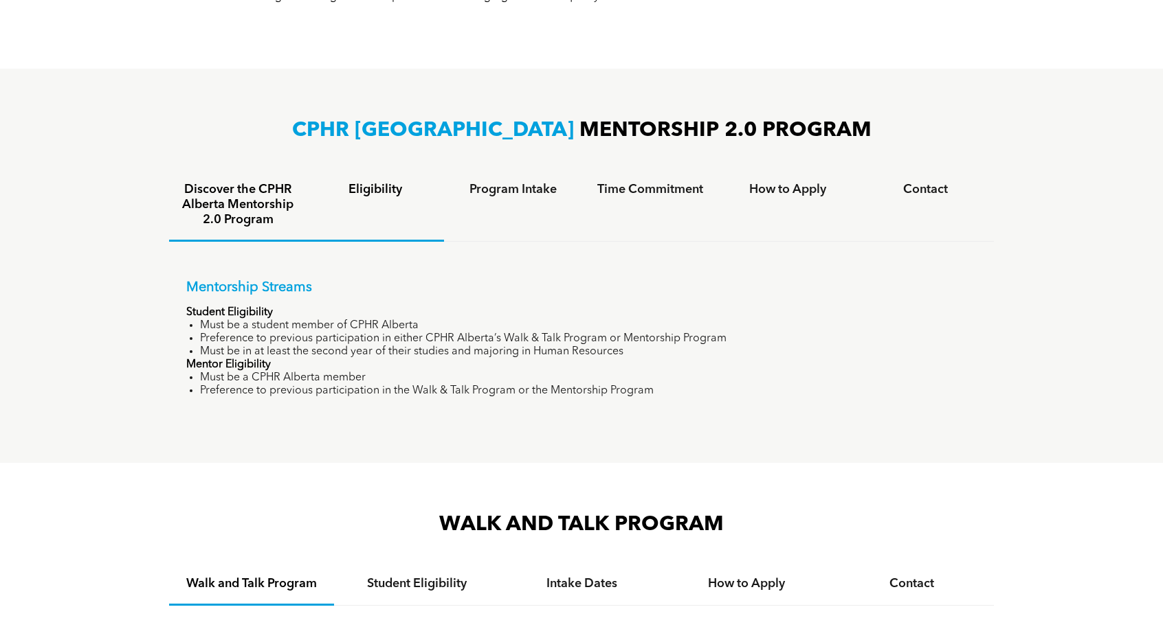  I want to click on li: Must be a CPHR Alberta member, so click(588, 378).